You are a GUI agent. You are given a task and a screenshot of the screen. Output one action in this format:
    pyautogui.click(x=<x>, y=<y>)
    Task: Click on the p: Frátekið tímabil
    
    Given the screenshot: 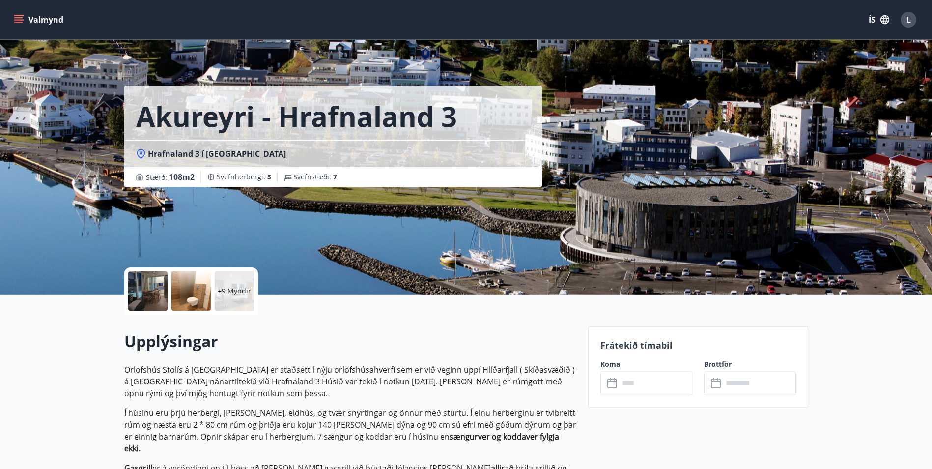 What is the action you would take?
    pyautogui.click(x=698, y=345)
    